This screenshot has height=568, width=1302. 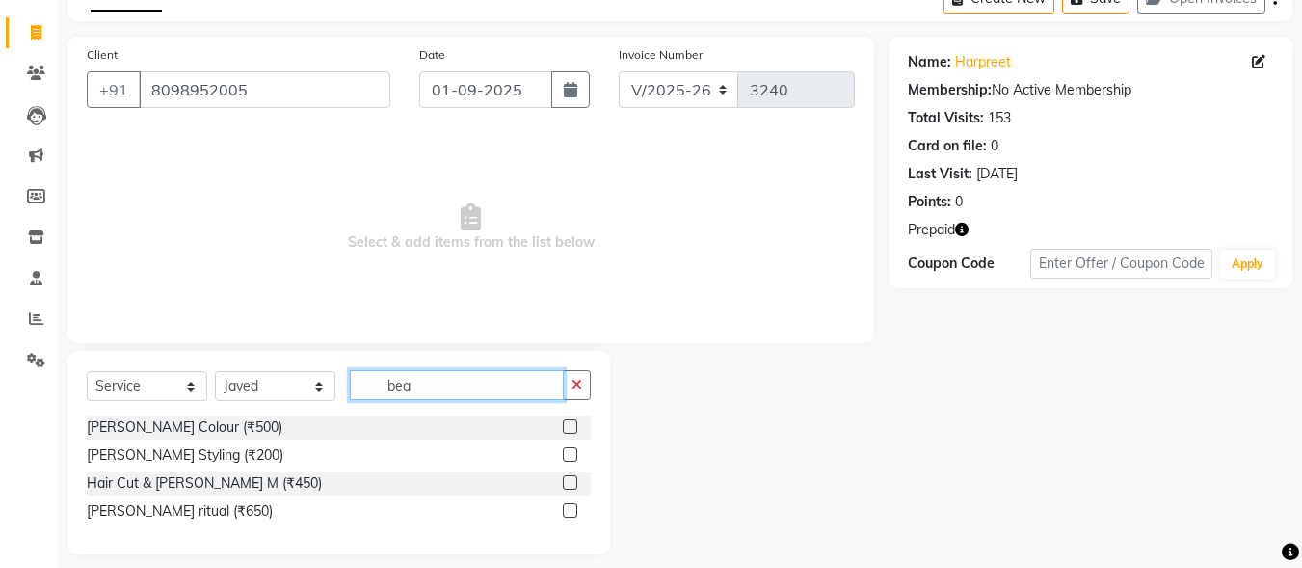 What do you see at coordinates (983, 62) in the screenshot?
I see `a: Harpreet` at bounding box center [983, 62].